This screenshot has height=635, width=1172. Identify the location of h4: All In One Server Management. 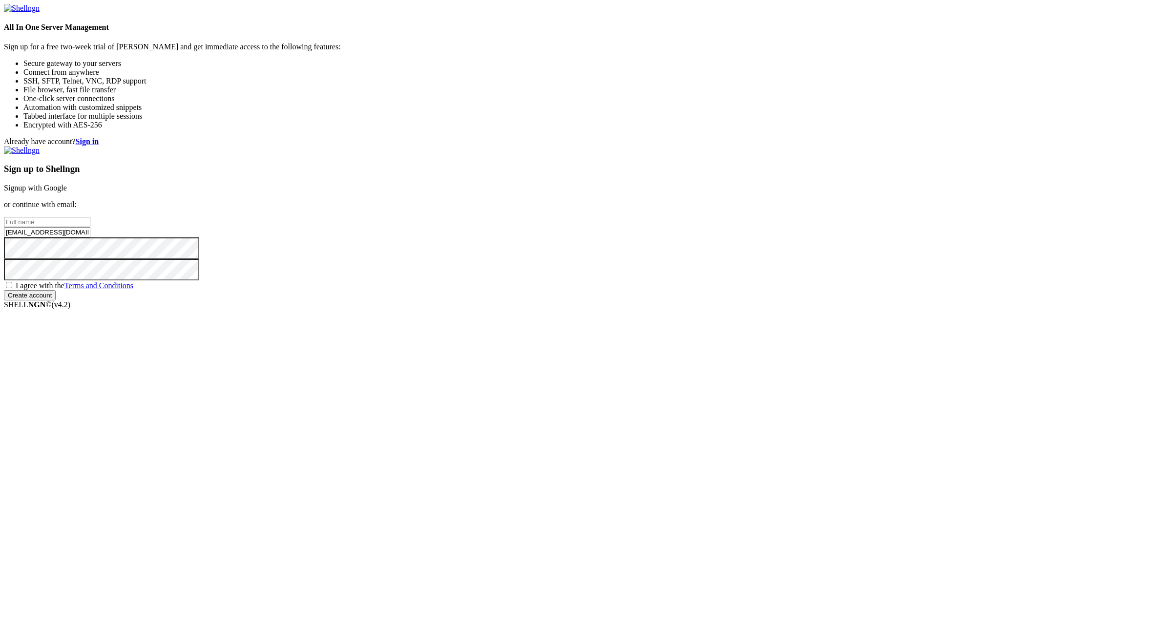
(586, 27).